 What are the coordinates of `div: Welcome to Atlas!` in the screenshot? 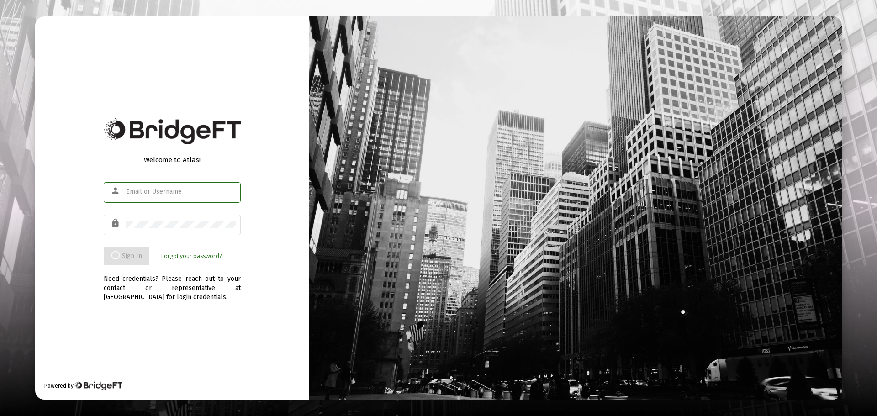 It's located at (172, 160).